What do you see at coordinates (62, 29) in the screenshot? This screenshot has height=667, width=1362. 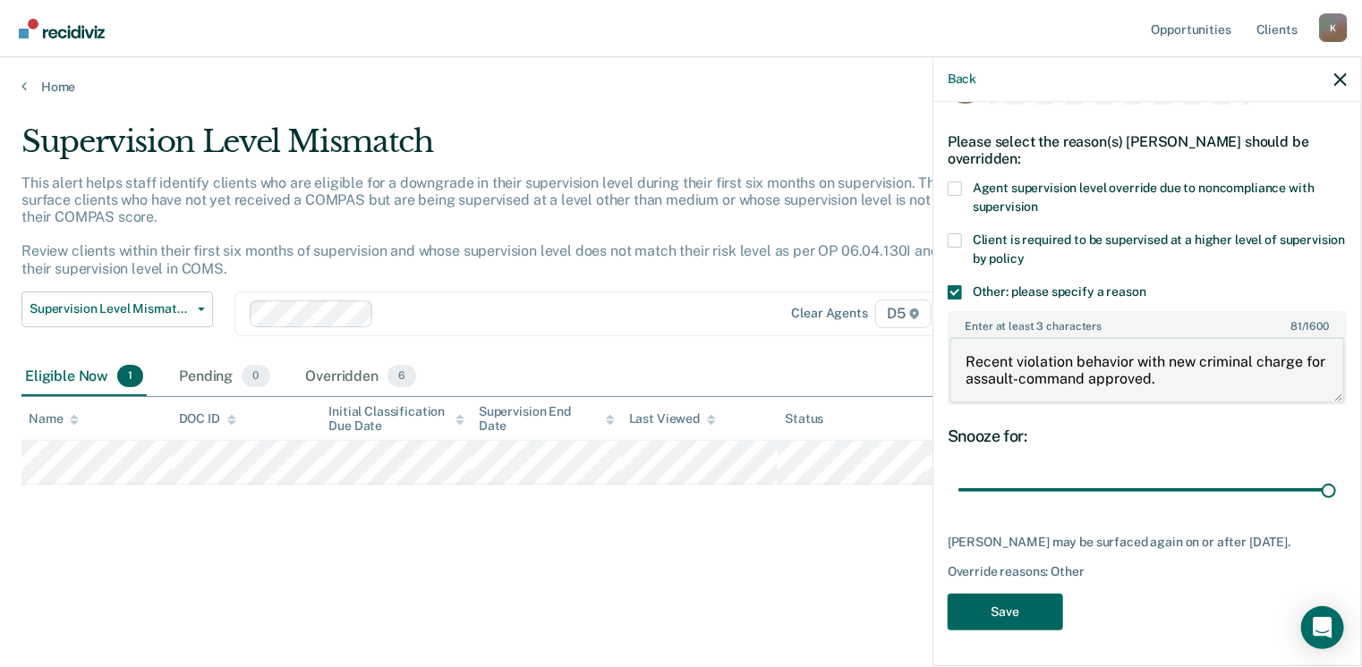 I see `img: Recidiviz` at bounding box center [62, 29].